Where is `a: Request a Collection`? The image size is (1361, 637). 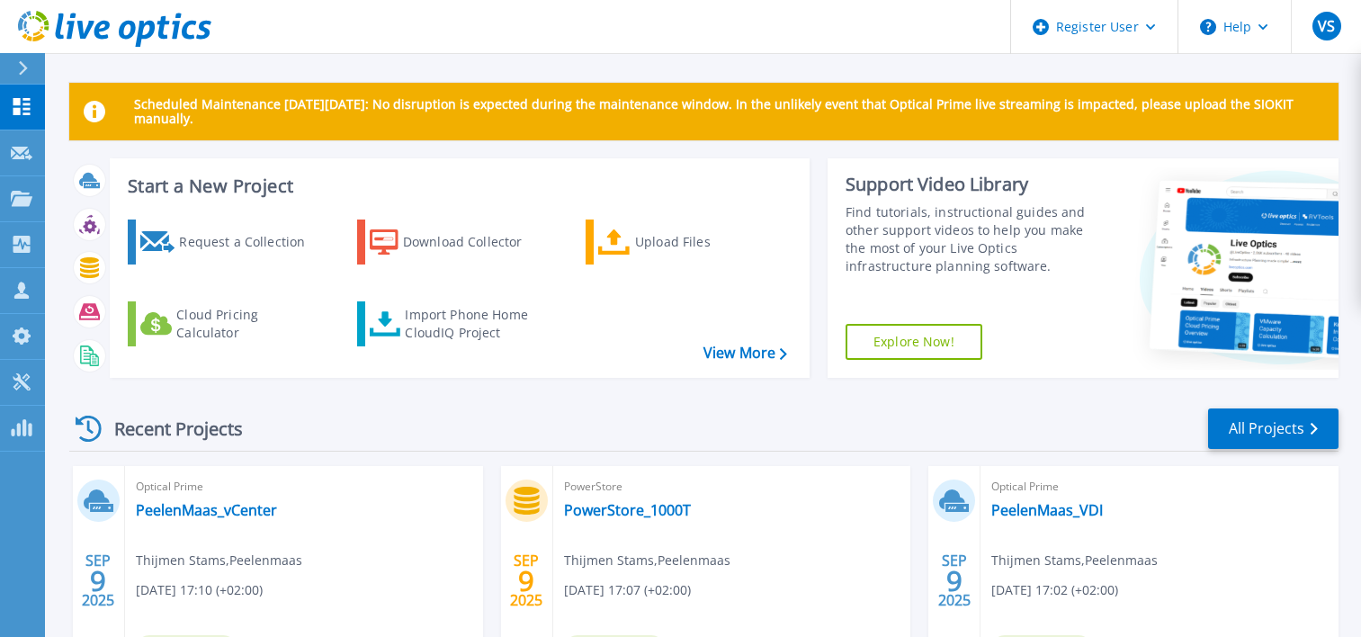
a: Request a Collection is located at coordinates (228, 242).